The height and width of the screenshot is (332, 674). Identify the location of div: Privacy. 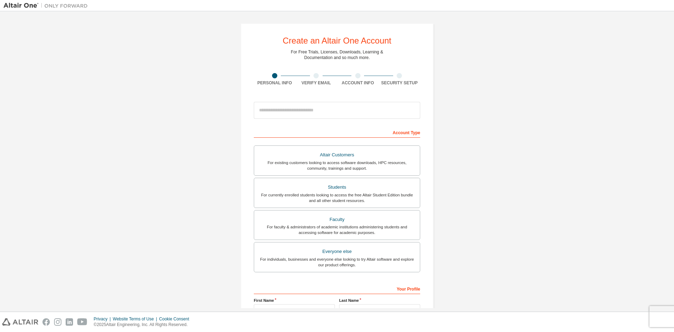
(103, 319).